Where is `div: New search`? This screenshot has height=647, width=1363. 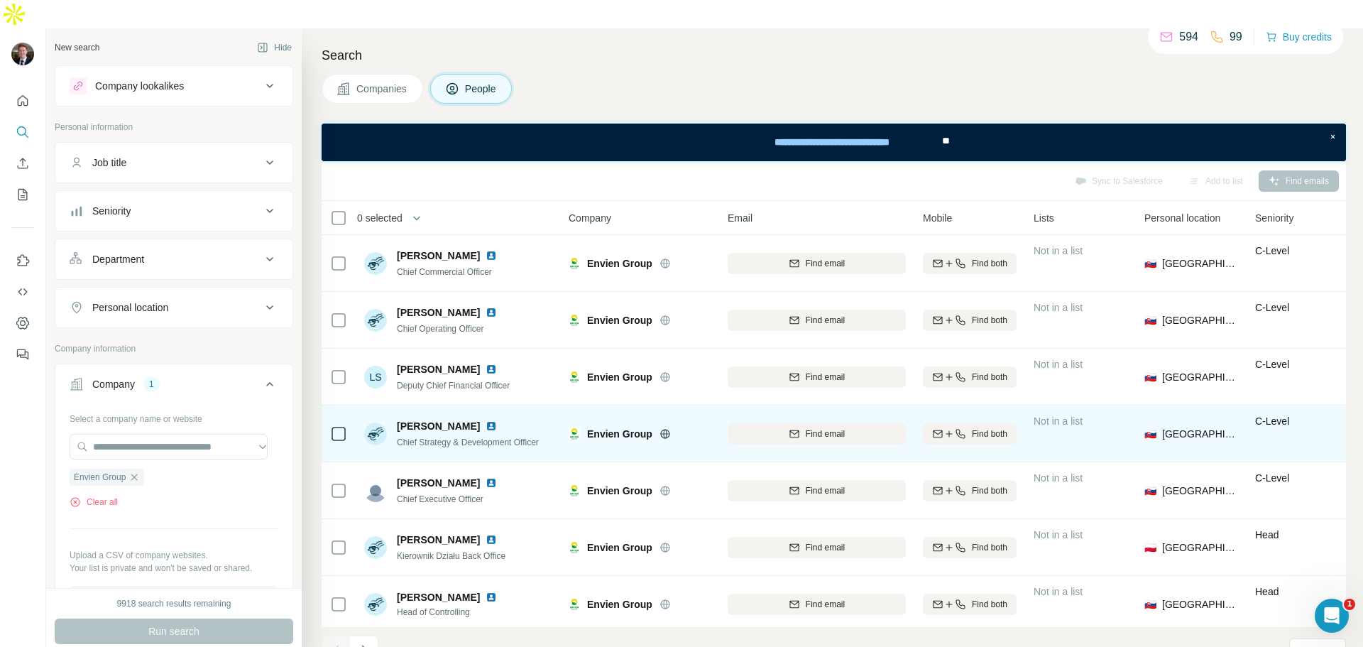 div: New search is located at coordinates (77, 48).